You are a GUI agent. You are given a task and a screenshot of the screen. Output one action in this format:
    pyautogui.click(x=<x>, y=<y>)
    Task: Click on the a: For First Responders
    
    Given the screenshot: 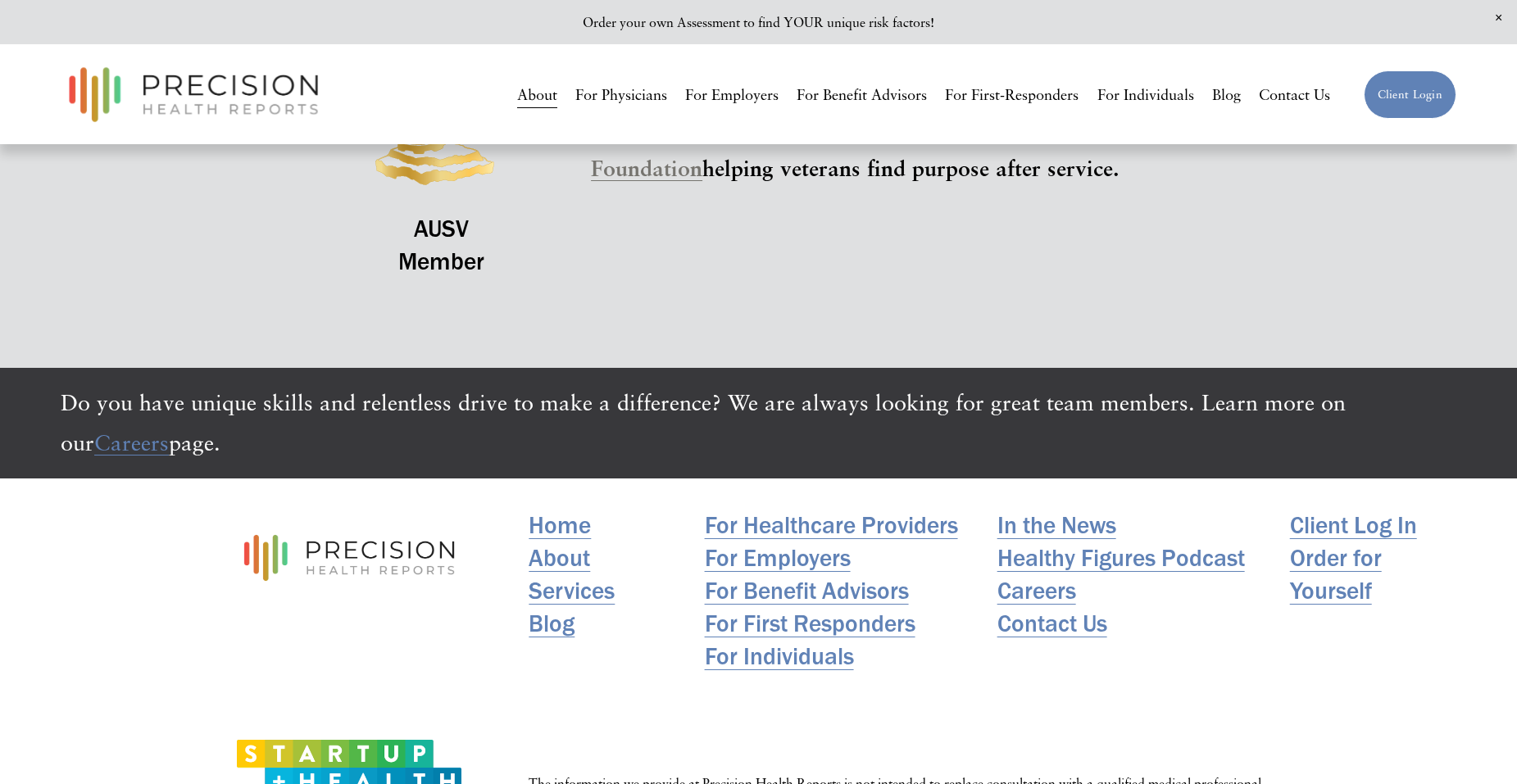 What is the action you would take?
    pyautogui.click(x=809, y=623)
    